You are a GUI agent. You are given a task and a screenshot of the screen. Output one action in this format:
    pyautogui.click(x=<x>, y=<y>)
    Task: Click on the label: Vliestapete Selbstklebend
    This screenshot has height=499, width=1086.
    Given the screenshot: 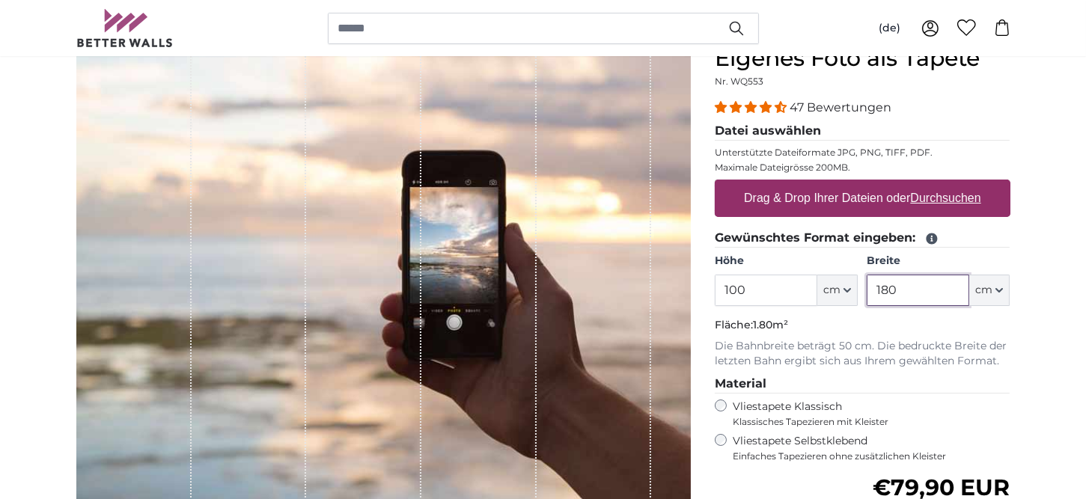 What is the action you would take?
    pyautogui.click(x=871, y=448)
    